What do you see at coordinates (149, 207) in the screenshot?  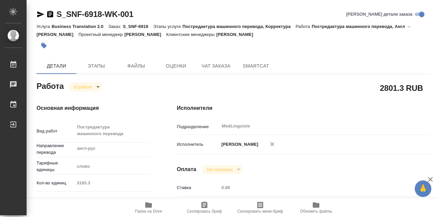 I see `button: Папка на Drive` at bounding box center [149, 207].